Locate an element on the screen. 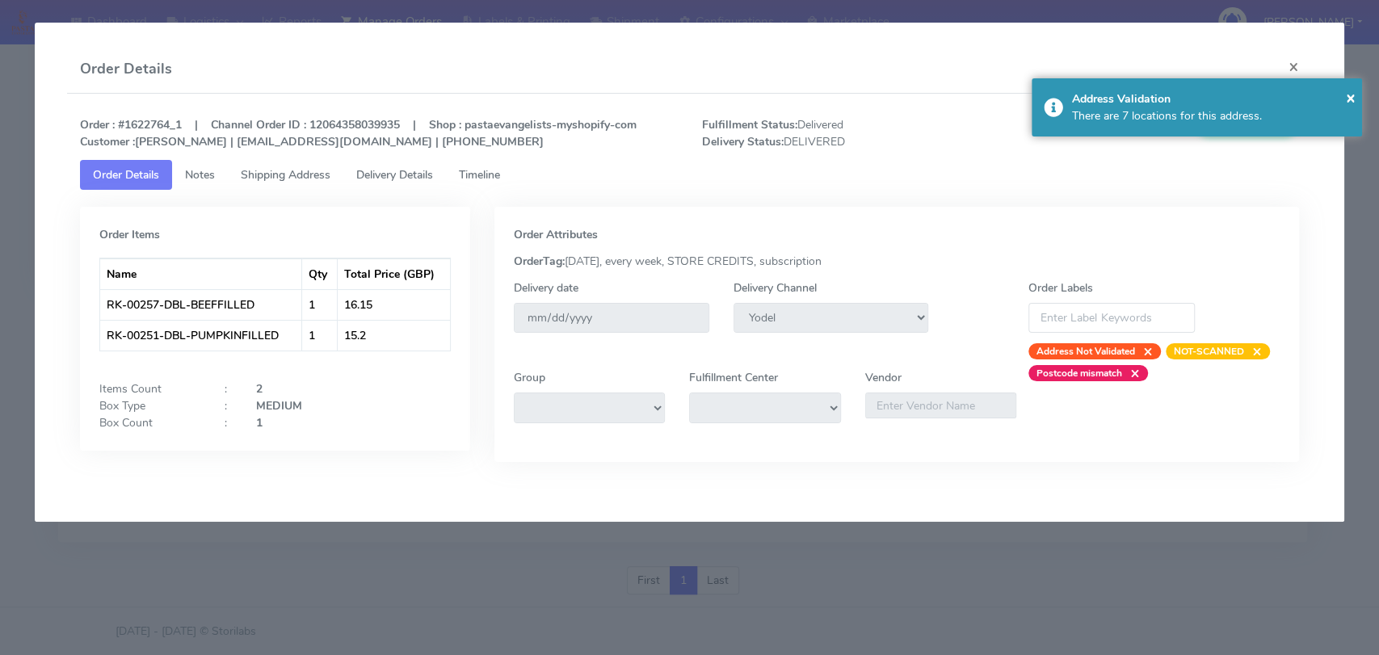  div: Box Type is located at coordinates (150, 406).